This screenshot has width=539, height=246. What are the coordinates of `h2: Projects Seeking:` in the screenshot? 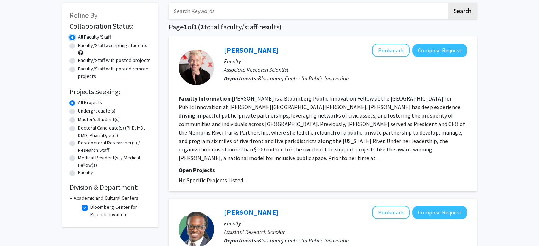 It's located at (110, 92).